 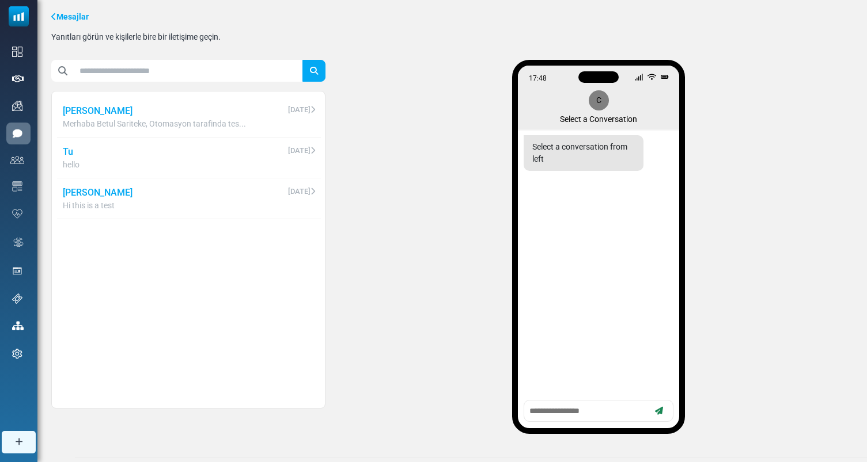 I want to click on img: landing_pages.svg, so click(x=17, y=271).